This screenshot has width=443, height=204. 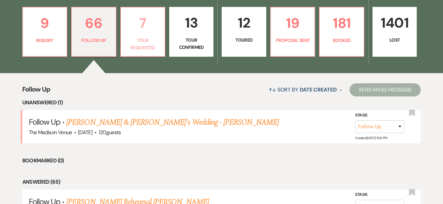 What do you see at coordinates (191, 44) in the screenshot?
I see `p: Tour Confirmed` at bounding box center [191, 44].